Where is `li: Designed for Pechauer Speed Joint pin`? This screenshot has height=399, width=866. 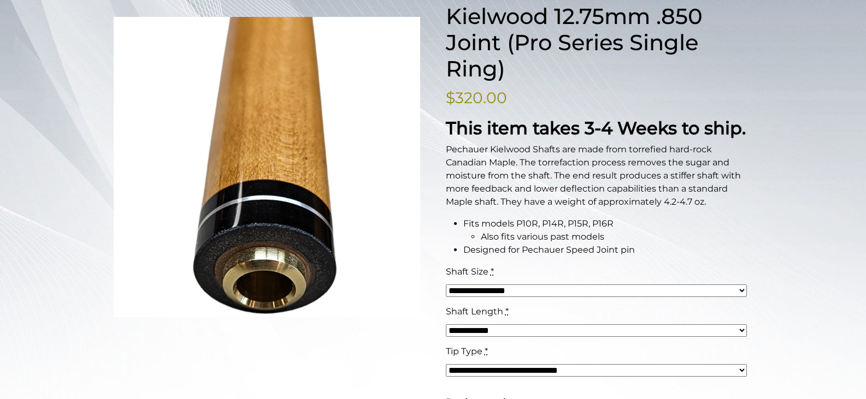
li: Designed for Pechauer Speed Joint pin is located at coordinates (608, 250).